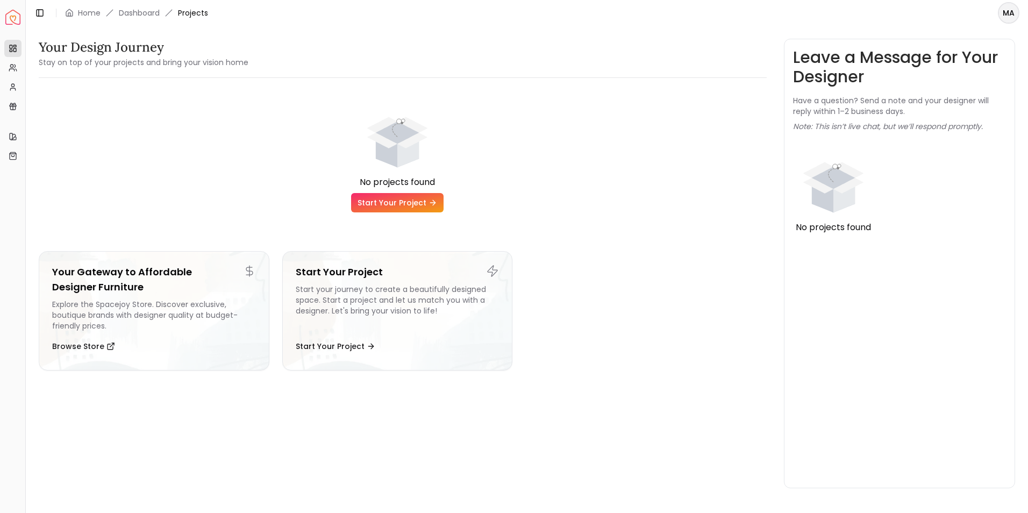  What do you see at coordinates (397, 272) in the screenshot?
I see `h5: Start Your Project` at bounding box center [397, 272].